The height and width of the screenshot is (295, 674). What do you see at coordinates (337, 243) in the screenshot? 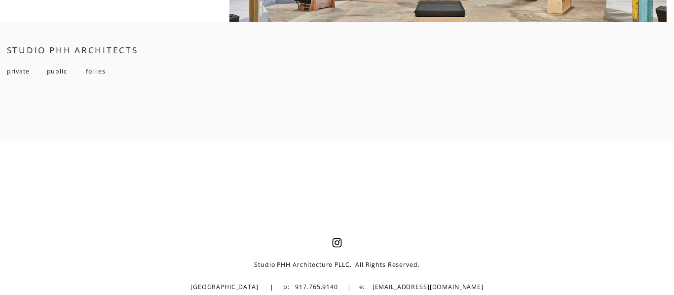
I see `a: Instagram` at bounding box center [337, 243].